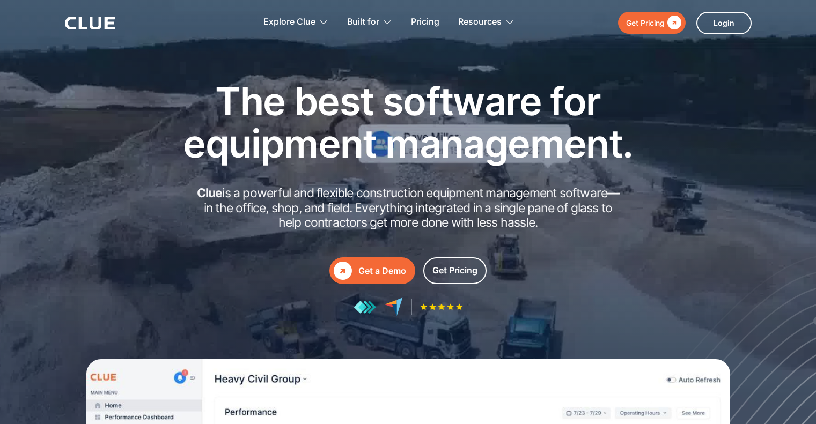  Describe the element at coordinates (408, 122) in the screenshot. I see `h1: The best software for equipment management.` at that location.